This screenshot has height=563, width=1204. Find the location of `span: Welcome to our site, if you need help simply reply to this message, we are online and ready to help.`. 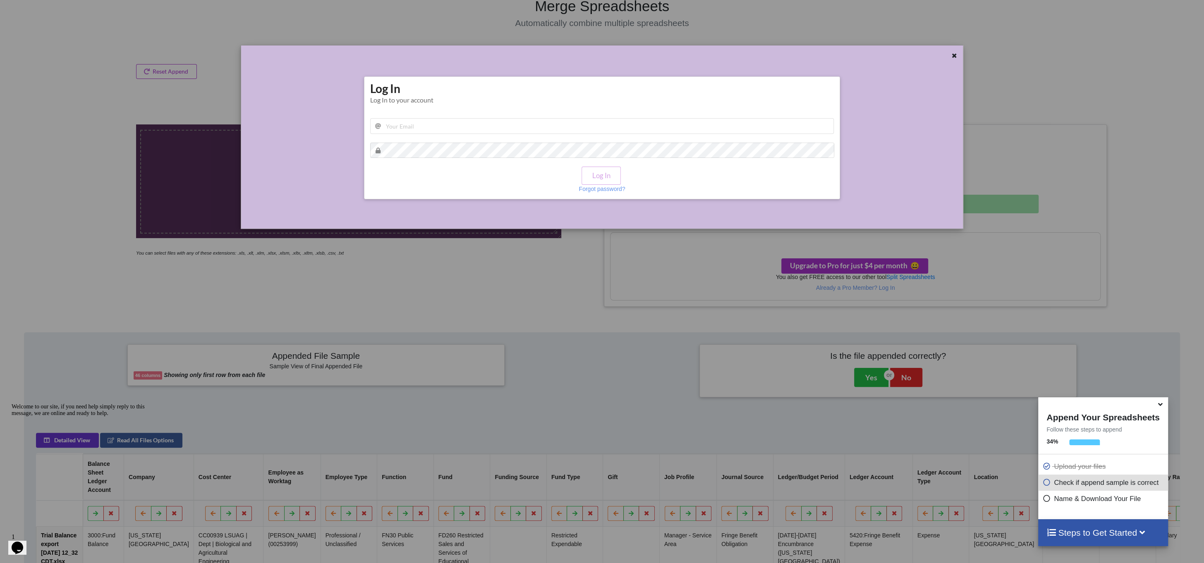

span: Welcome to our site, if you need help simply reply to this message, we are online and ready to help. is located at coordinates (70, 10).